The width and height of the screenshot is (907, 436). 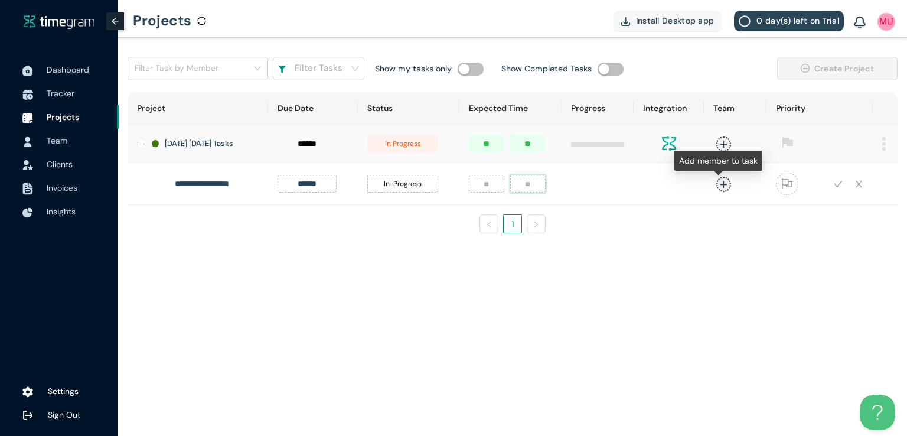 I want to click on span: Sign Out, so click(x=64, y=414).